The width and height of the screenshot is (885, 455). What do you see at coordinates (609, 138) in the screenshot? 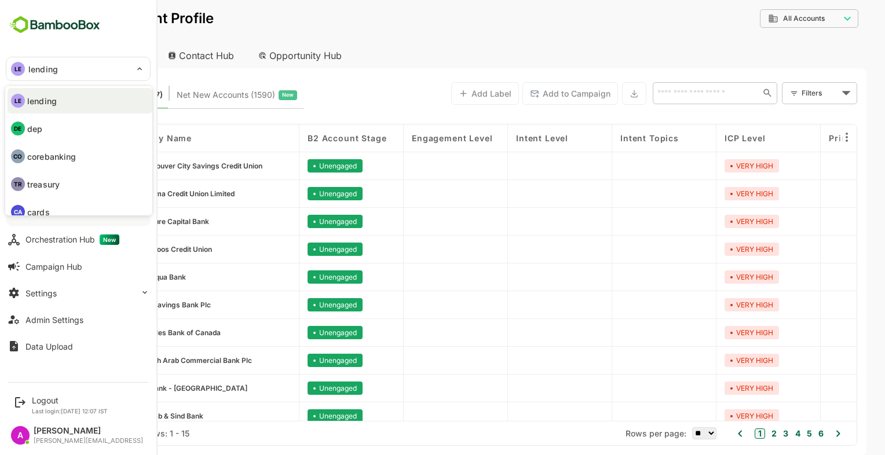
I see `span: Intent Topics` at bounding box center [609, 138].